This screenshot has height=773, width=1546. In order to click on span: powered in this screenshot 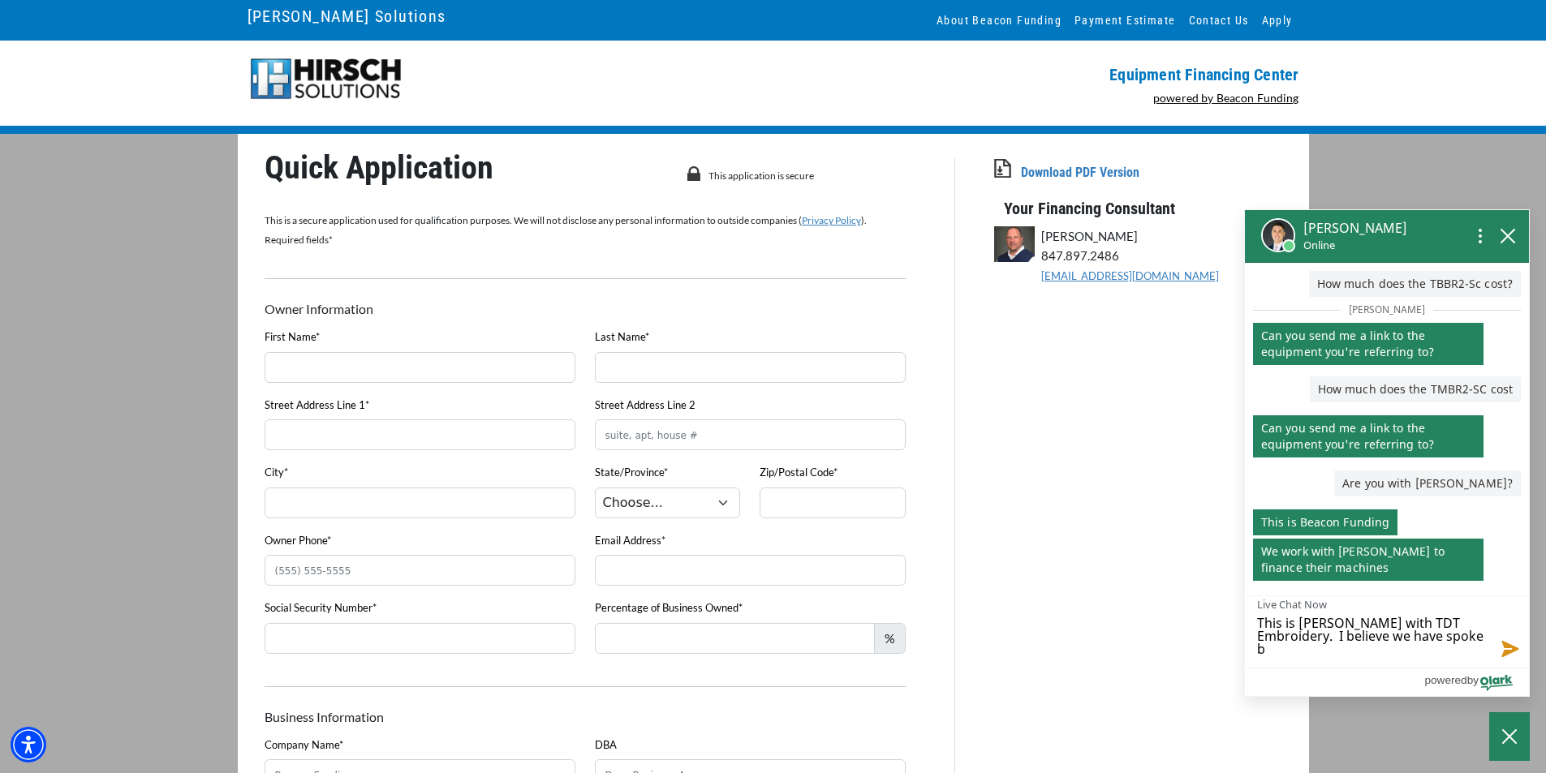, I will do `click(1445, 680)`.